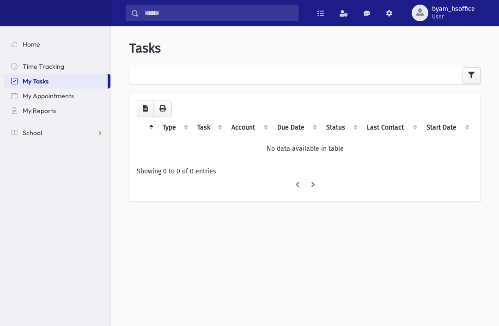 This screenshot has width=499, height=326. Describe the element at coordinates (446, 128) in the screenshot. I see `th: Start Date: activate to sort column ascending` at that location.